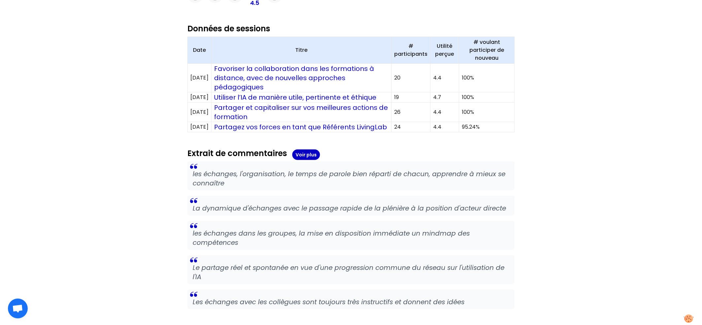 Image resolution: width=702 pixels, height=325 pixels. What do you see at coordinates (302, 112) in the screenshot?
I see `a: Partager et capitaliser sur vos meilleures actions de formation` at bounding box center [302, 112].